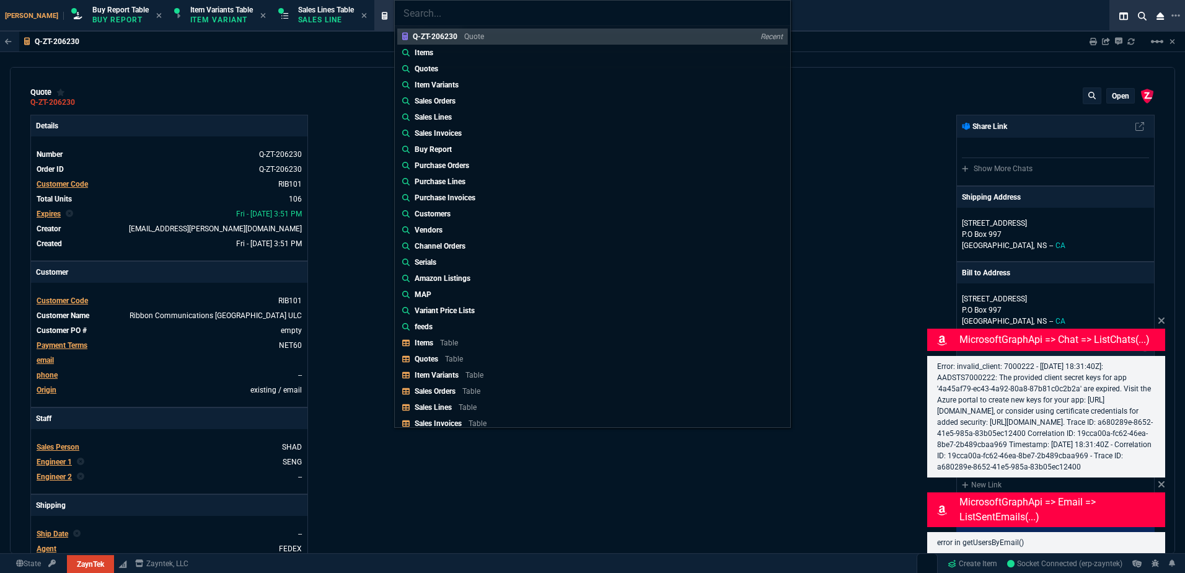 This screenshot has width=1185, height=573. What do you see at coordinates (444, 311) in the screenshot?
I see `p: Variant Price Lists` at bounding box center [444, 311].